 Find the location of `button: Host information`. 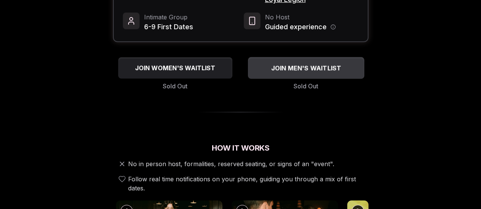

button: Host information is located at coordinates (333, 27).